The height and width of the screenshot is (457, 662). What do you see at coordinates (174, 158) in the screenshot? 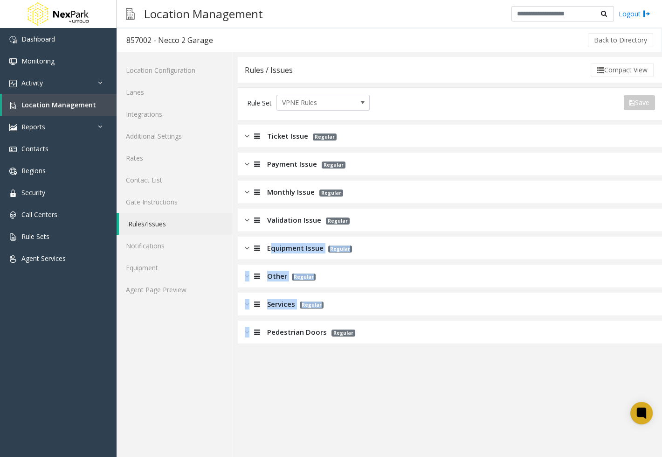
I see `a: Rates` at bounding box center [174, 158].